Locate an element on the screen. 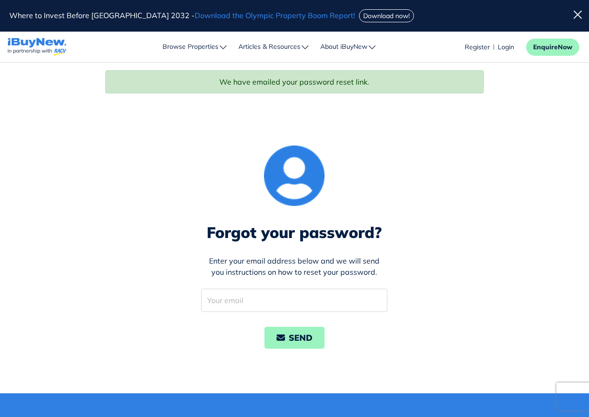 The width and height of the screenshot is (589, 417). div: Forgot your password? is located at coordinates (294, 233).